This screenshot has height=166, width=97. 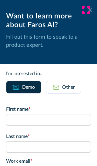 I want to click on div: Want to learn more about Faros AI?, so click(x=48, y=21).